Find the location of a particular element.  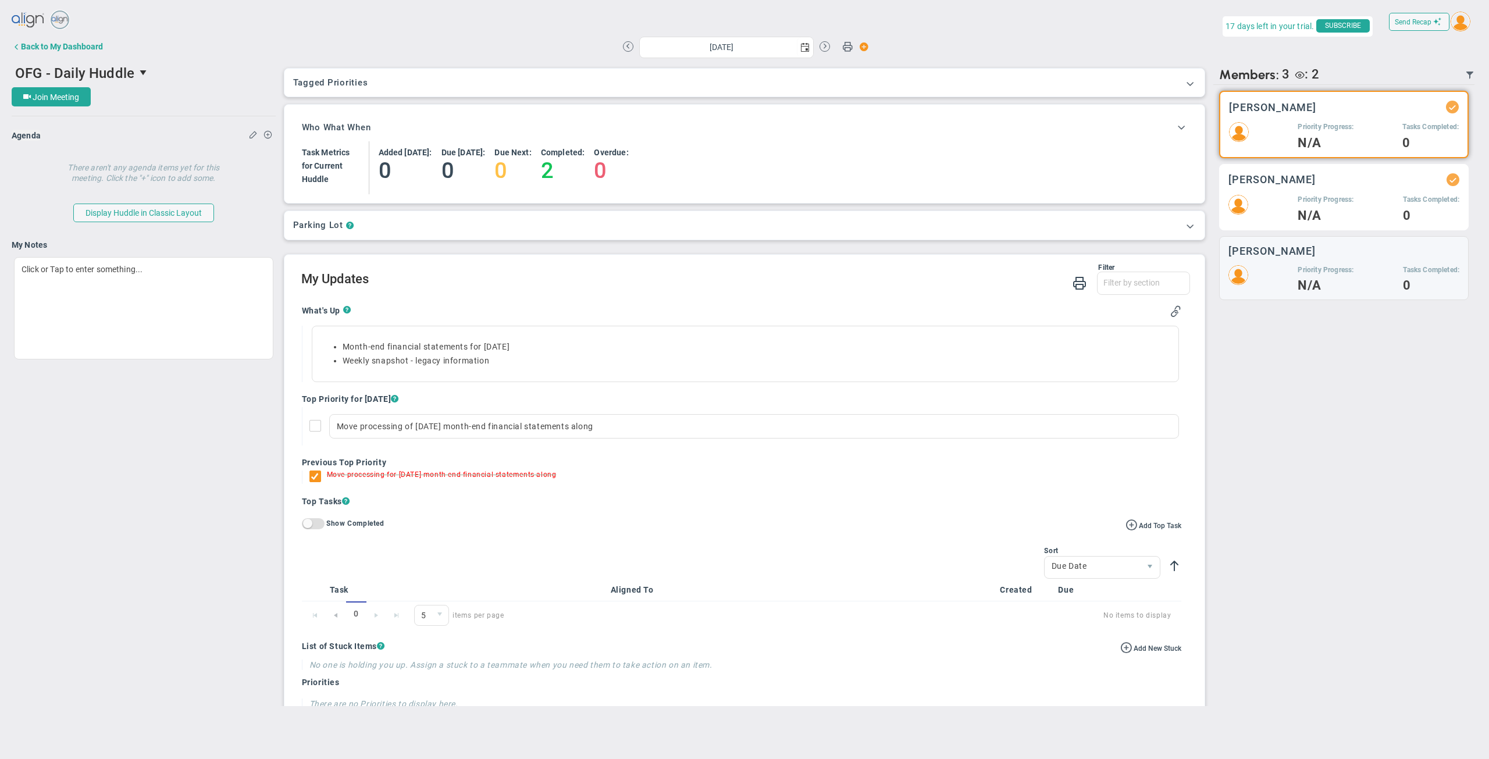

button: Join Meeting is located at coordinates (51, 97).